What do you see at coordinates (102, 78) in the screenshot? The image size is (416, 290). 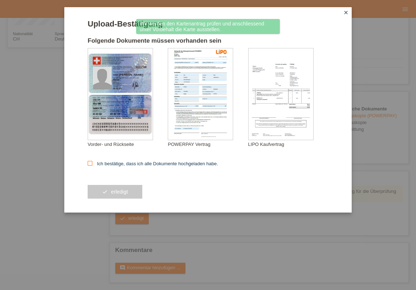 I see `img: swiss_id_photo_male.png` at bounding box center [102, 78].